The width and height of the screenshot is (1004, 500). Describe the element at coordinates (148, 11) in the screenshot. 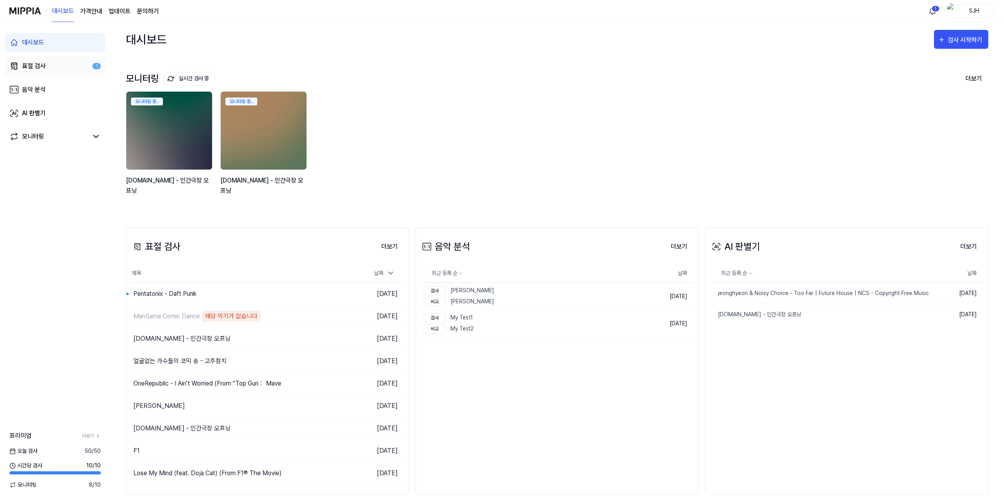

I see `a: 문의하기` at that location.